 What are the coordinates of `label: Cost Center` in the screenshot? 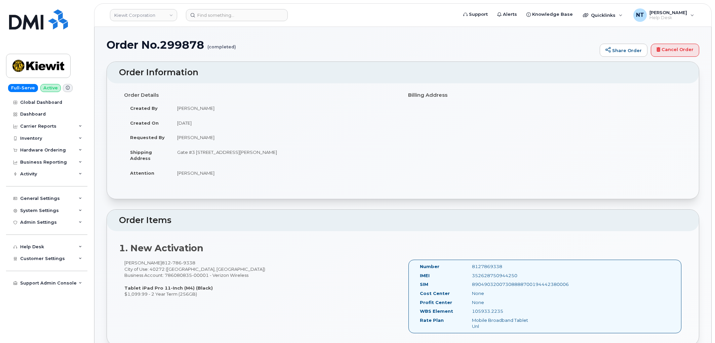 It's located at (434, 293).